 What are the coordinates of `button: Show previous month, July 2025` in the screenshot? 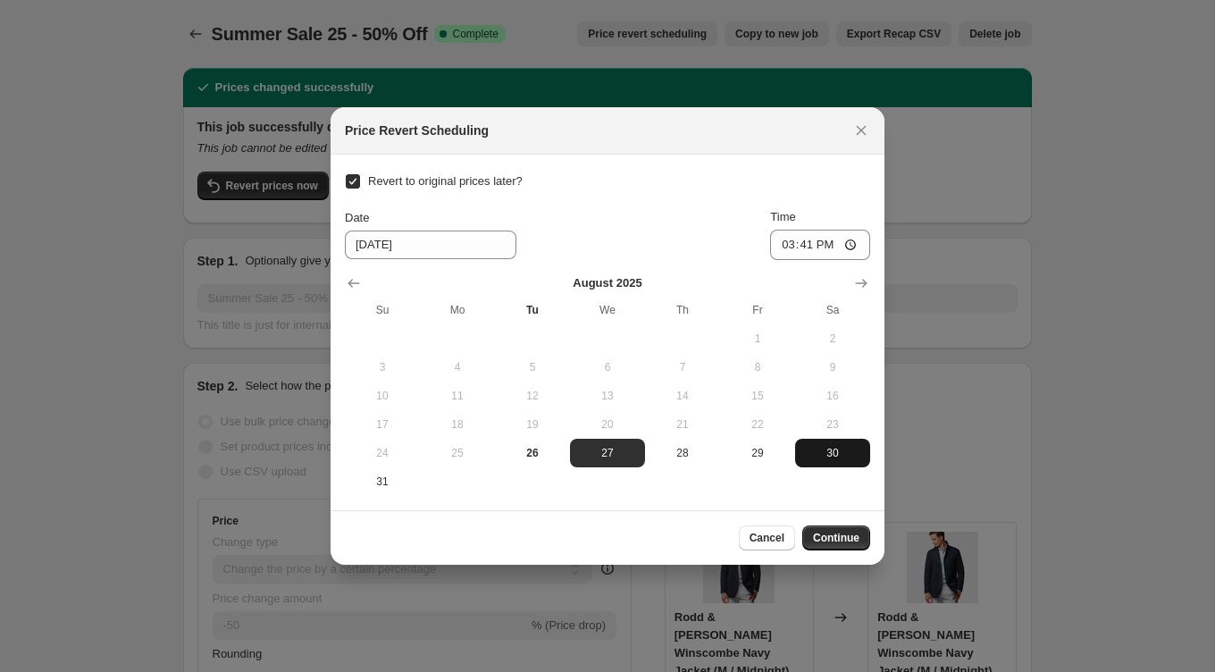 It's located at (354, 283).